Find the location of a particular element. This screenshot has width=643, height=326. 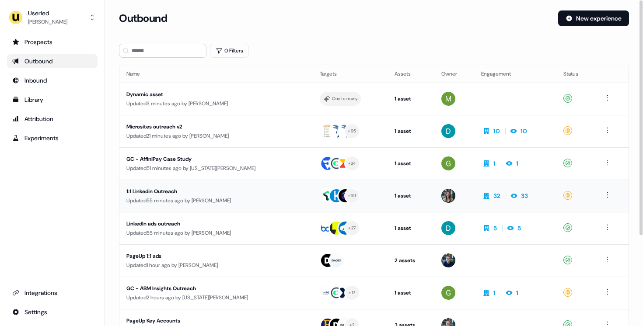

button: New experience is located at coordinates (594, 18).